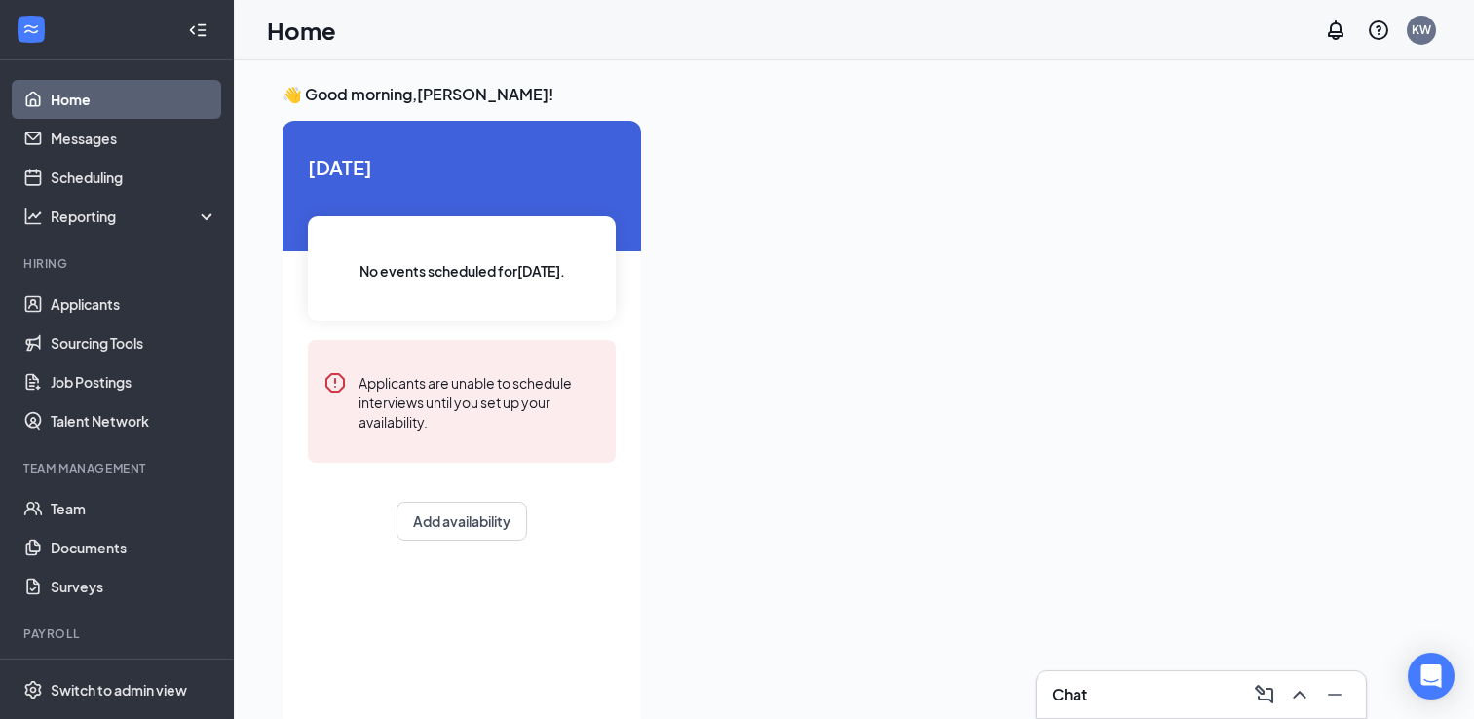  I want to click on div: Applicants are unable to schedule interviews until you set up your availability., so click(479, 401).